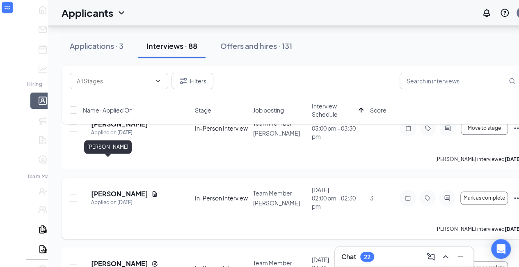 Image resolution: width=519 pixels, height=267 pixels. I want to click on span: Job posting, so click(269, 110).